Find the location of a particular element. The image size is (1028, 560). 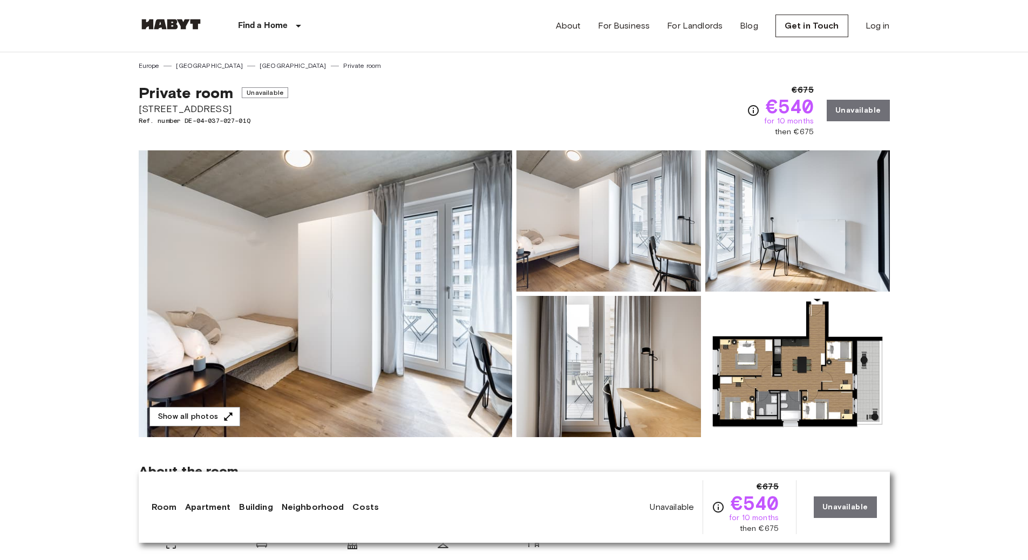

p: Find a Home is located at coordinates (263, 26).